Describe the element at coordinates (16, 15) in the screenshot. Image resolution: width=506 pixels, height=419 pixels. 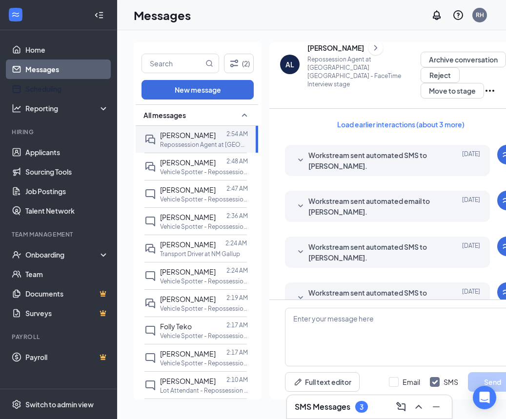
I see `svg: WorkstreamLogo` at that location.